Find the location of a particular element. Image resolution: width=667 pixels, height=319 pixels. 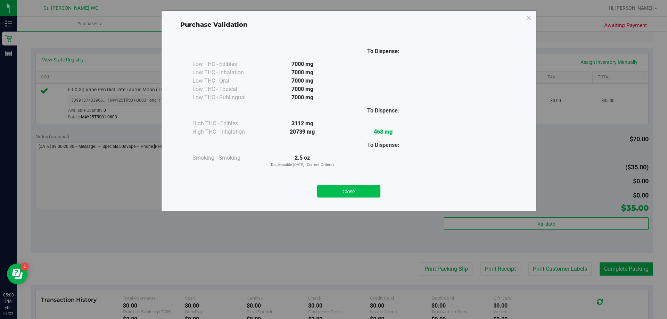

div: Low THC - Topical is located at coordinates (227, 89).